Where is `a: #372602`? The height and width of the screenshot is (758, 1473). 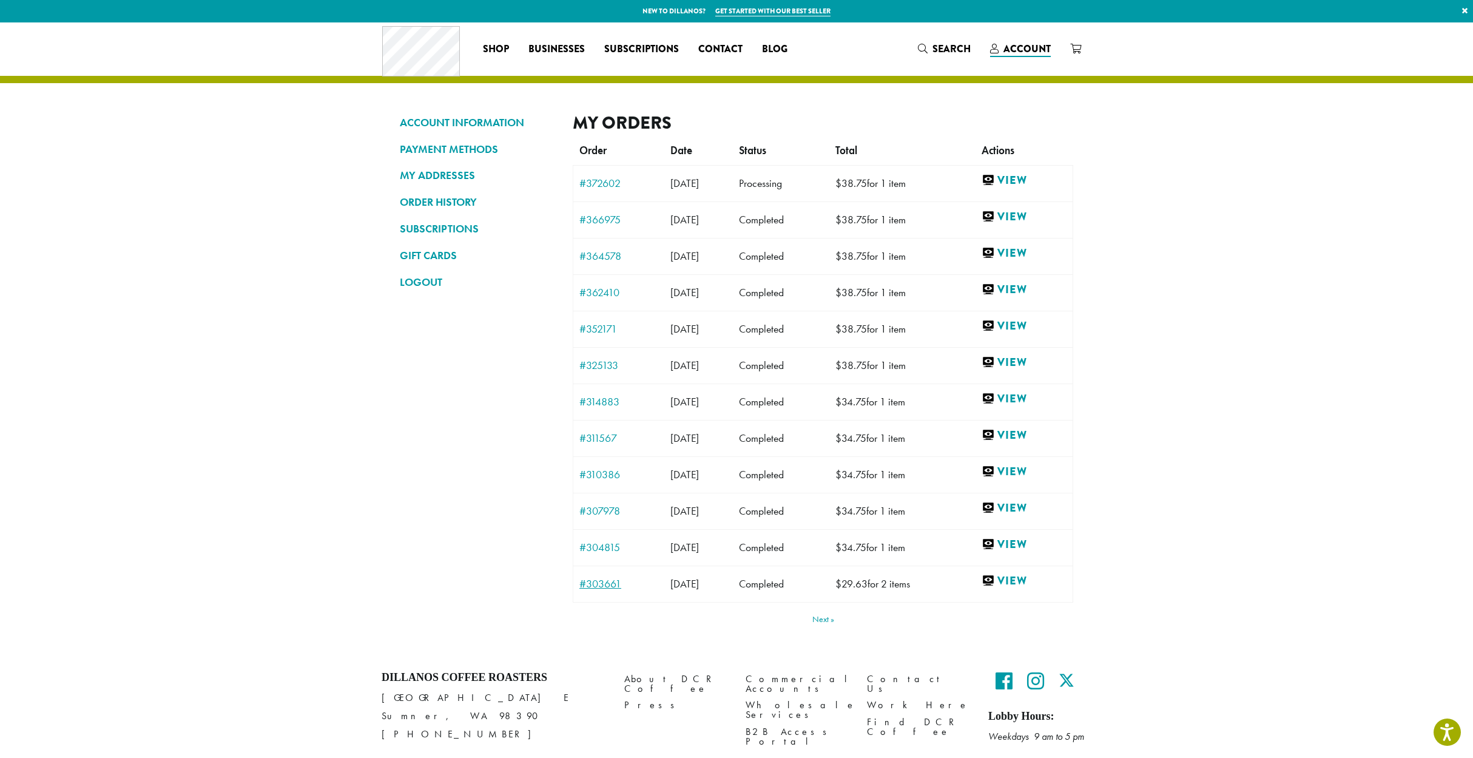
a: #372602 is located at coordinates (619, 183).